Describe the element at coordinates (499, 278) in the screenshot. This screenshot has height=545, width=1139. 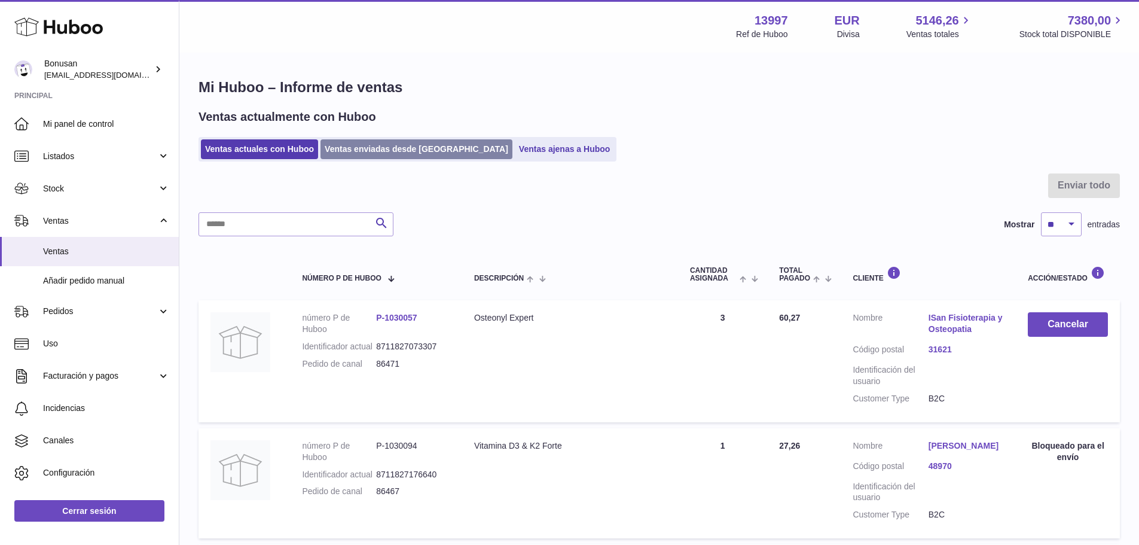
I see `span: Descripción` at that location.